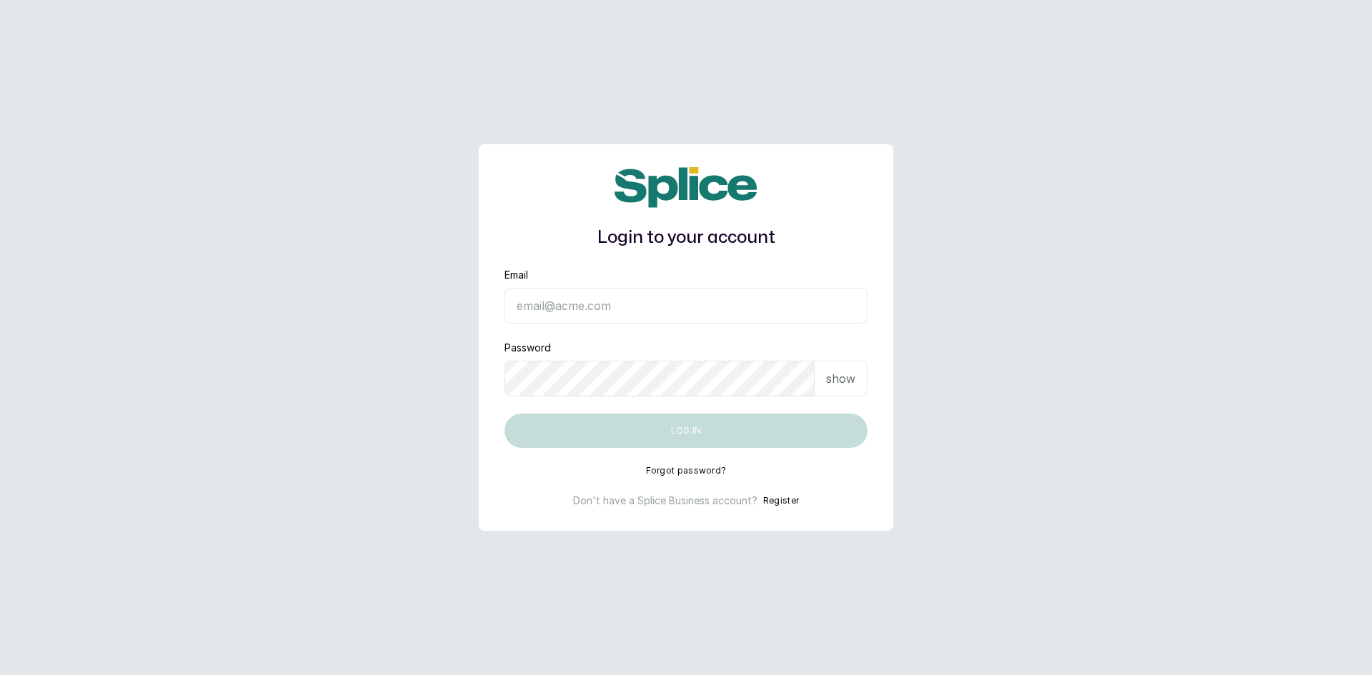 This screenshot has width=1372, height=675. Describe the element at coordinates (840, 379) in the screenshot. I see `p: show` at that location.